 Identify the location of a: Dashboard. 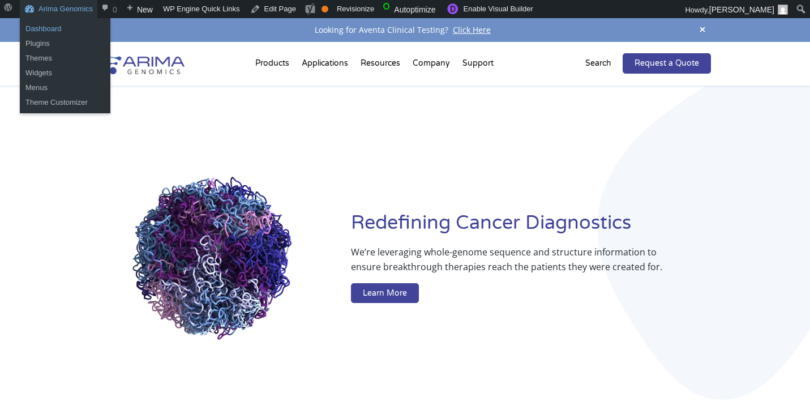
(65, 29).